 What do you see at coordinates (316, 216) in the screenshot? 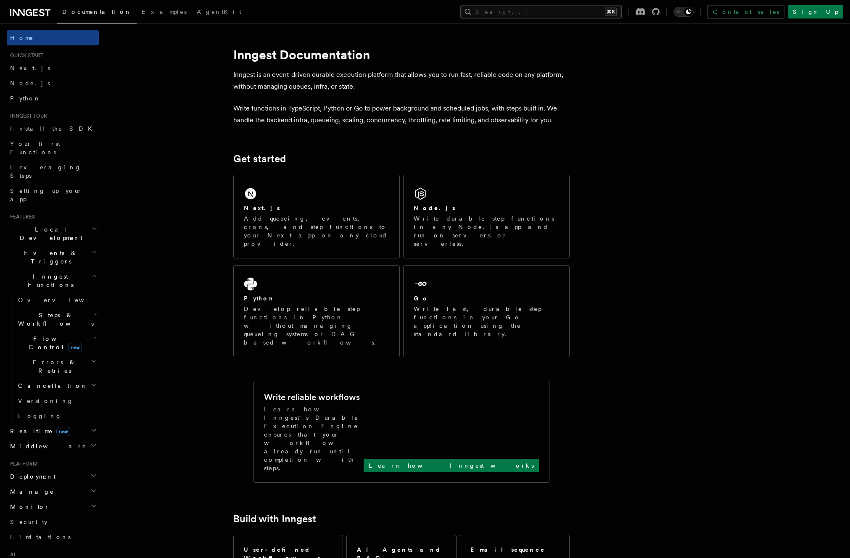
I see `a: Next.jsAdd queueing, events, crons, and step functions to your Next app on any cloud provider.` at bounding box center [316, 216].